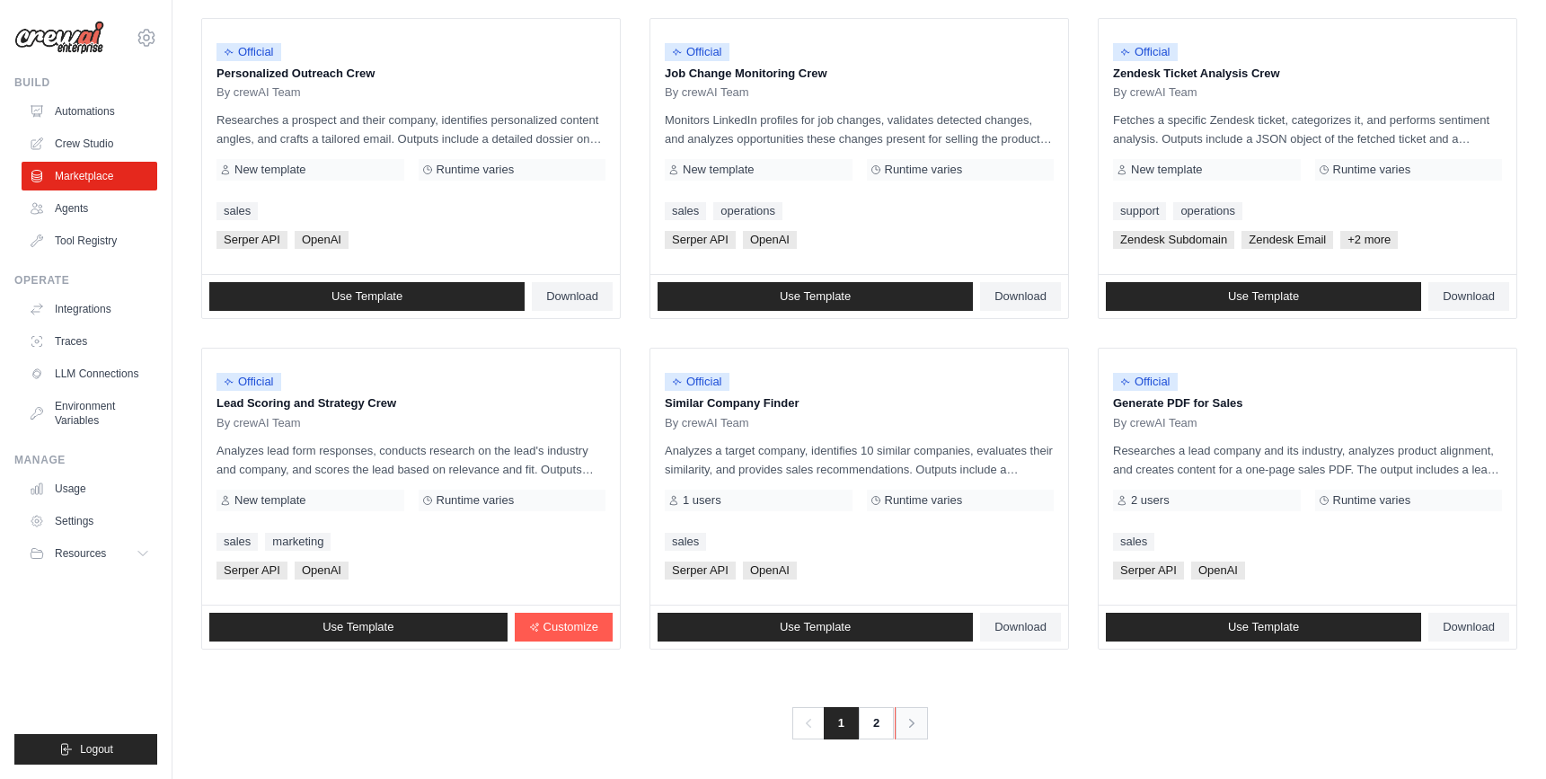 The image size is (1546, 779). What do you see at coordinates (1369, 240) in the screenshot?
I see `span: +2 more` at bounding box center [1369, 240].